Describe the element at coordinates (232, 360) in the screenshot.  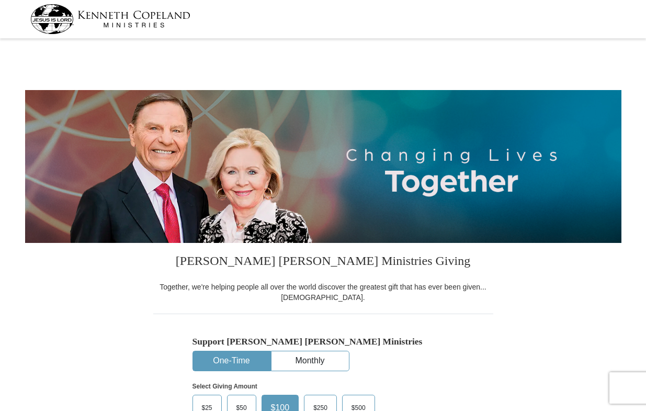
I see `button: One-Time` at that location.